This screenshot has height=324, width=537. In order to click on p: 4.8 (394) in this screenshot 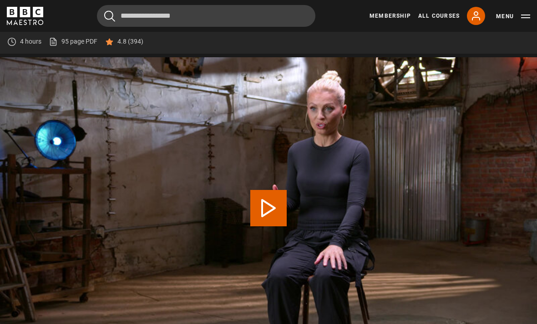, I will do `click(130, 41)`.